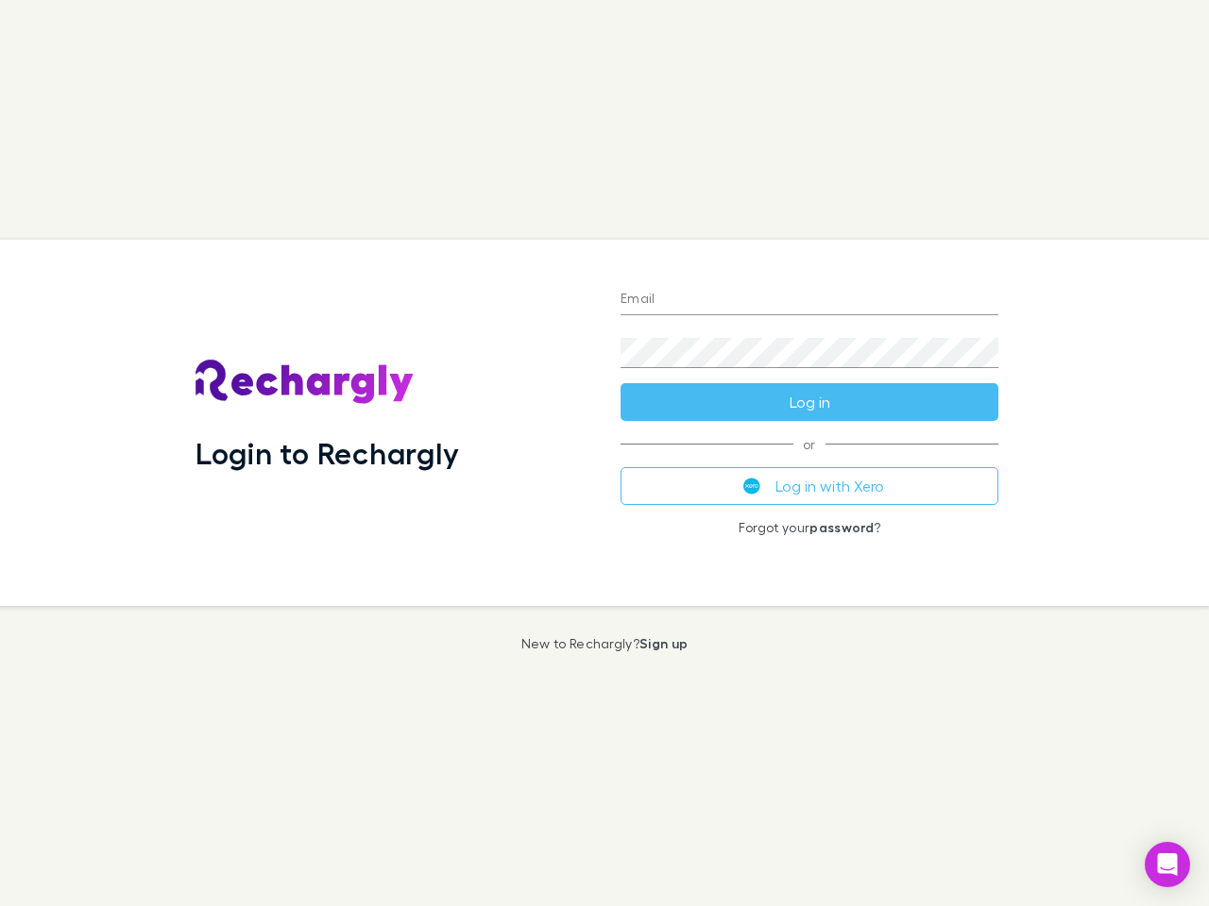 The height and width of the screenshot is (906, 1209). Describe the element at coordinates (327, 453) in the screenshot. I see `h1: Login to Rechargly` at that location.